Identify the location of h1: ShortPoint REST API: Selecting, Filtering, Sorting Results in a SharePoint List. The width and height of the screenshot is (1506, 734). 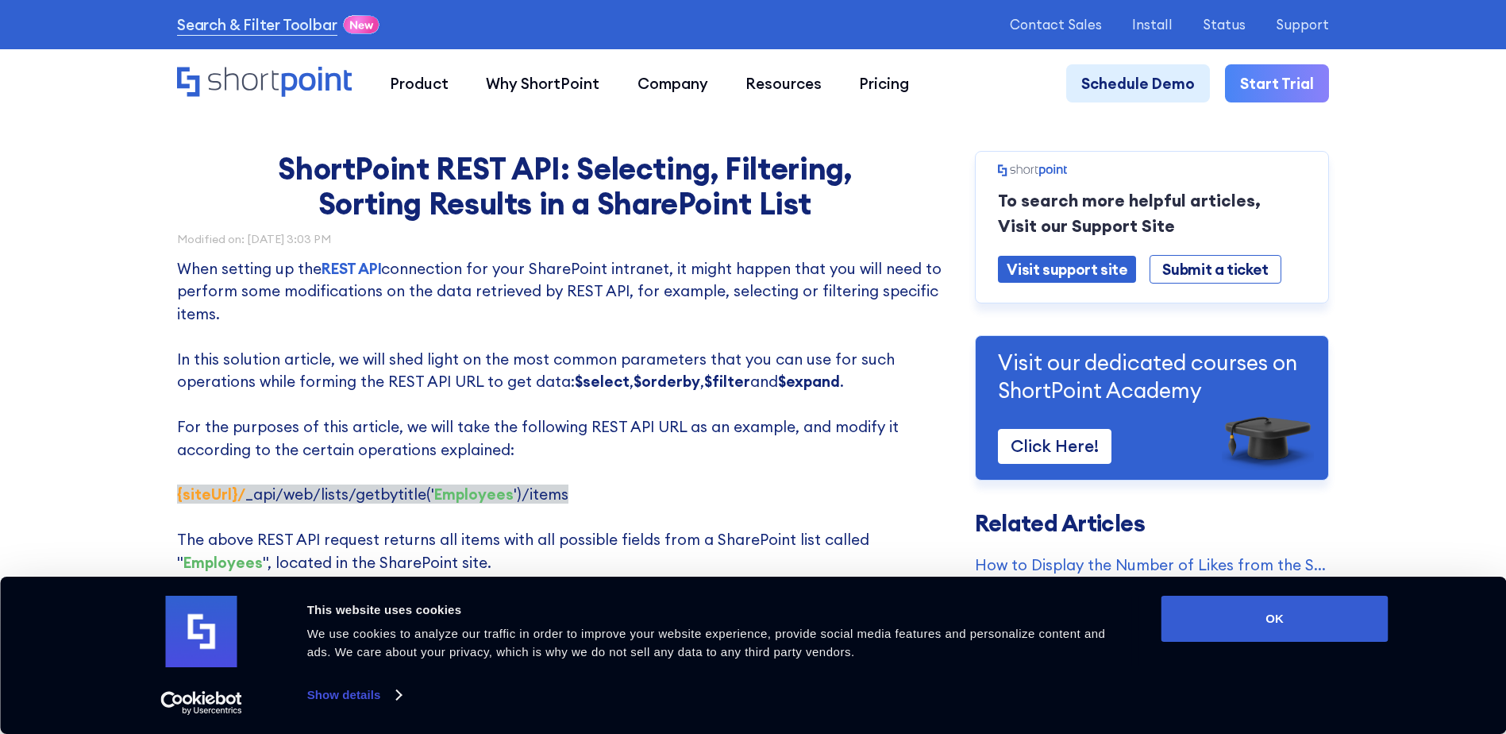
(565, 186).